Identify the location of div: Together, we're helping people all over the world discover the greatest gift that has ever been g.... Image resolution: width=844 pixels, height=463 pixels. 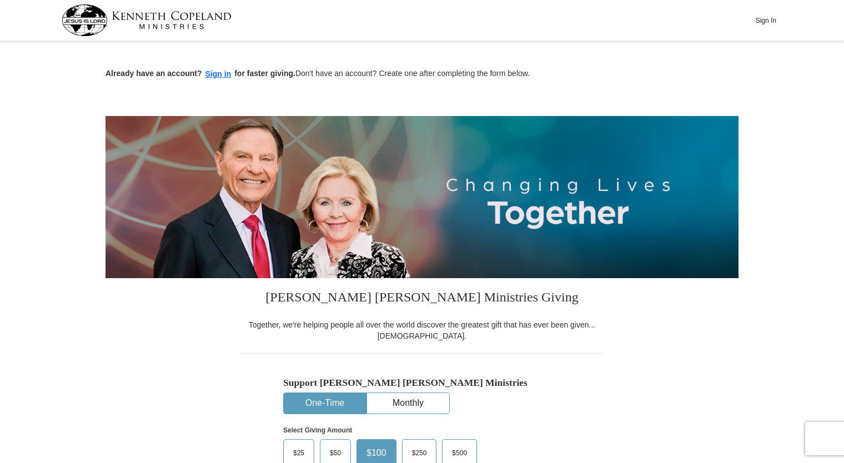
(422, 330).